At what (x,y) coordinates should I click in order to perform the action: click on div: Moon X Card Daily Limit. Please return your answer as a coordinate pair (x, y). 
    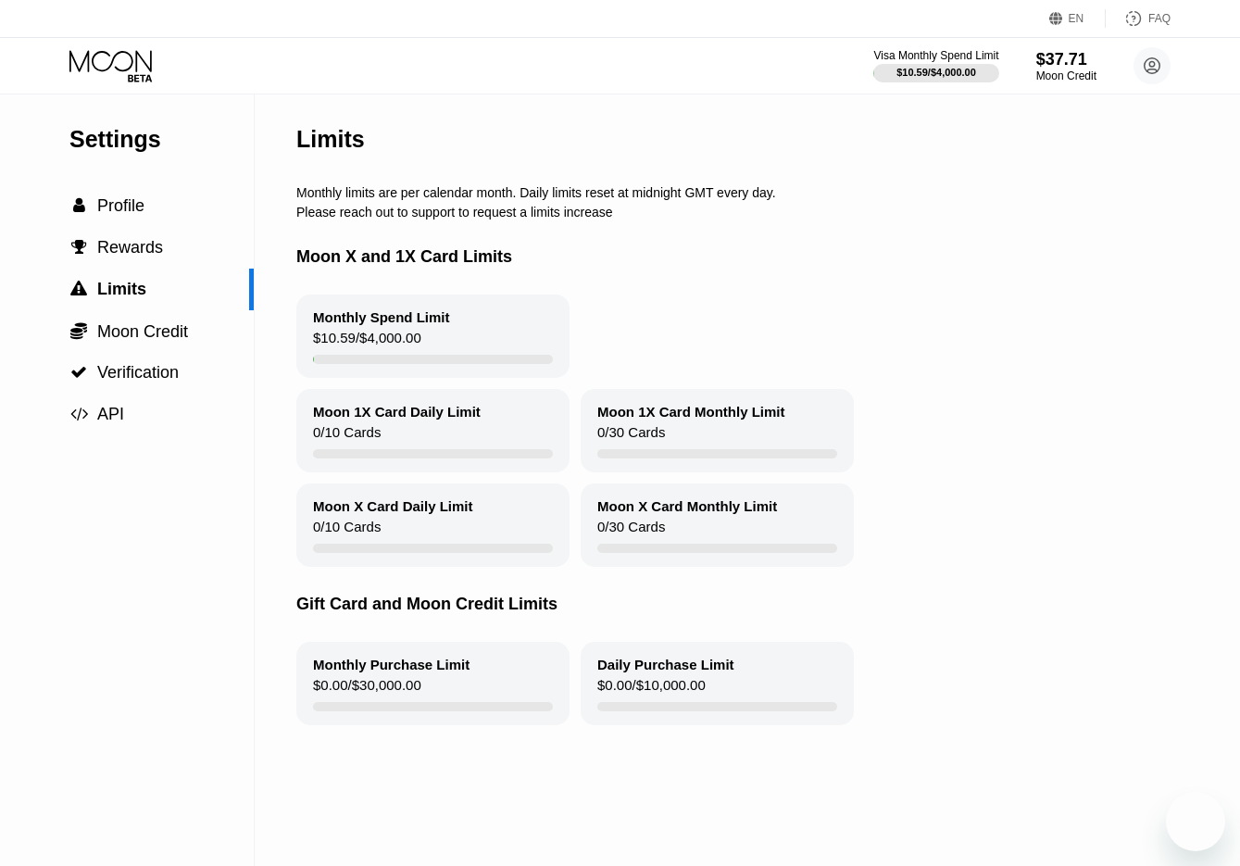
    Looking at the image, I should click on (393, 506).